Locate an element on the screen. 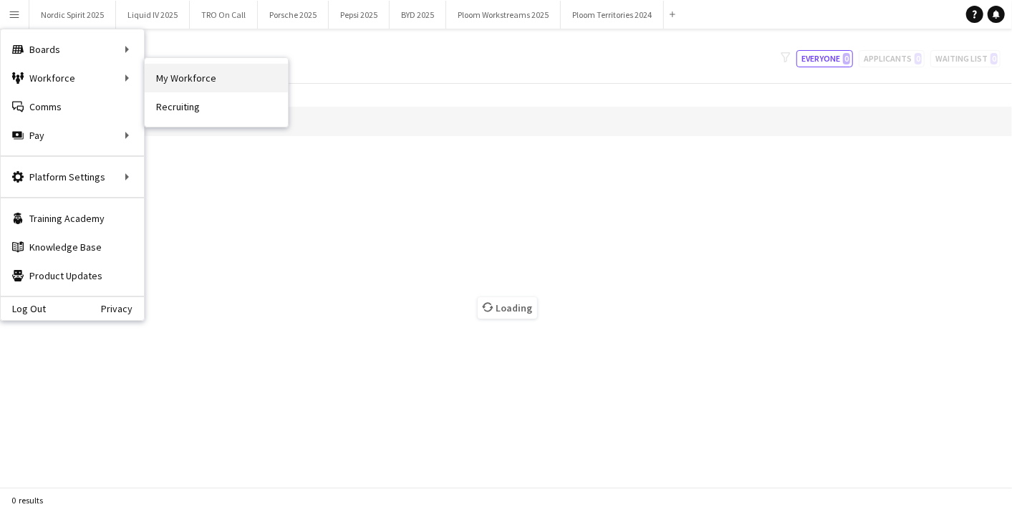 Image resolution: width=1012 pixels, height=512 pixels. button: Everyone0 is located at coordinates (824, 59).